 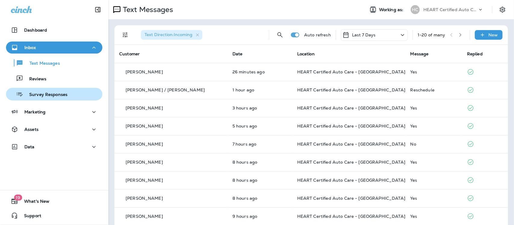 What do you see at coordinates (415, 10) in the screenshot?
I see `div: HC` at bounding box center [415, 10].